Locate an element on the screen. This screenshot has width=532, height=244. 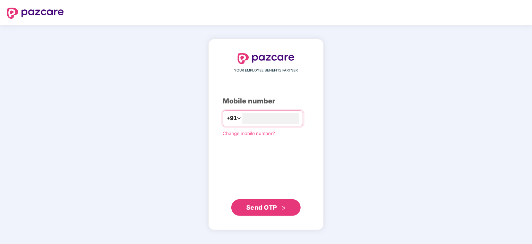
div: Mobile number is located at coordinates (266, 101).